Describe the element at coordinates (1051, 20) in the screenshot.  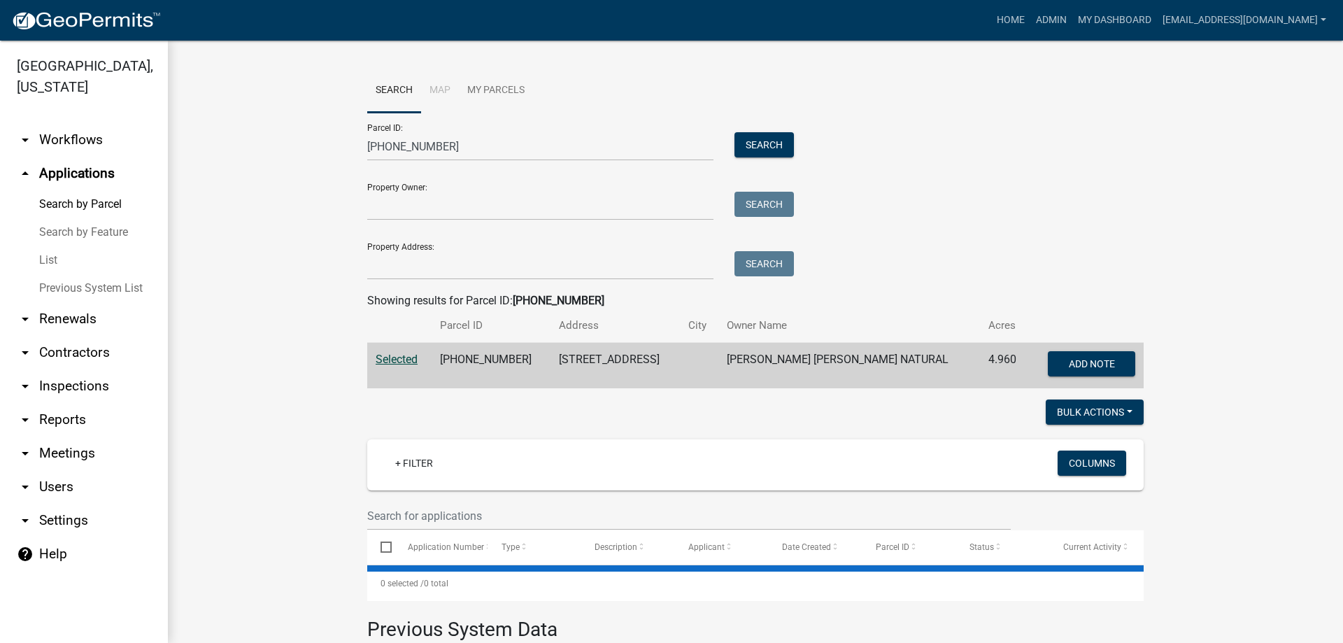
I see `a: Admin` at that location.